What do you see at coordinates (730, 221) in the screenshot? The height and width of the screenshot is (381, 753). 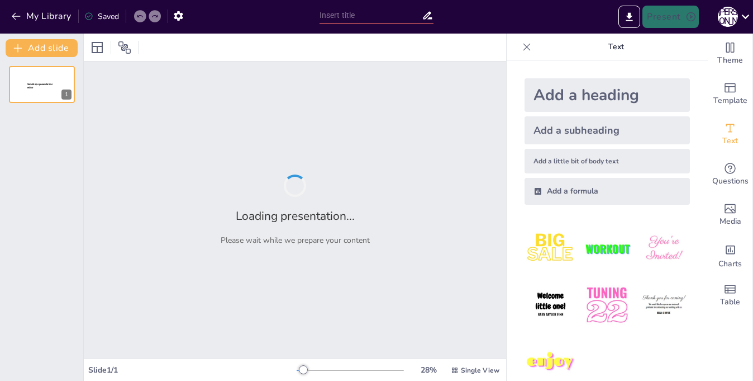 I see `span: Media` at bounding box center [730, 221].